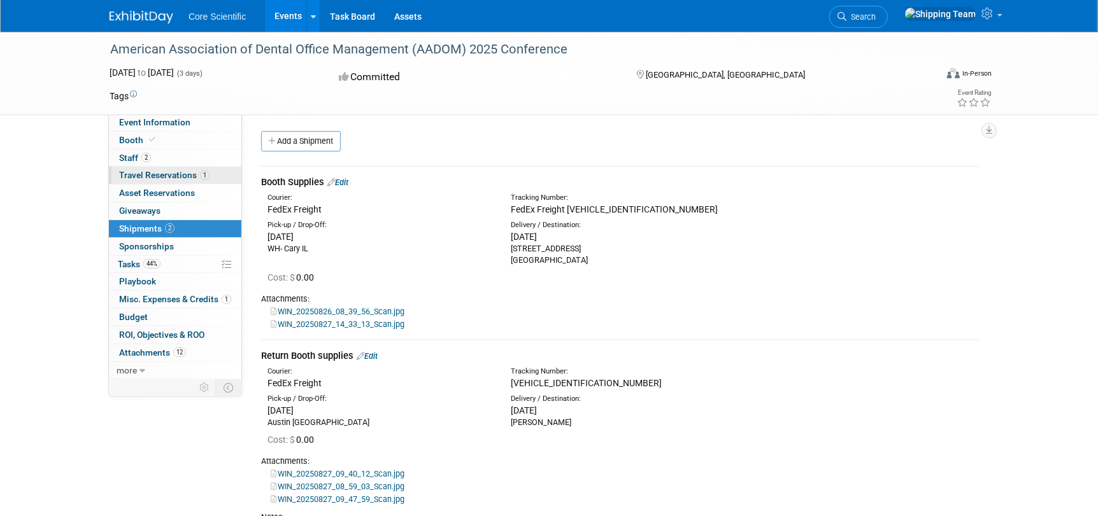  I want to click on span: Misc. Expenses & Credits, so click(175, 299).